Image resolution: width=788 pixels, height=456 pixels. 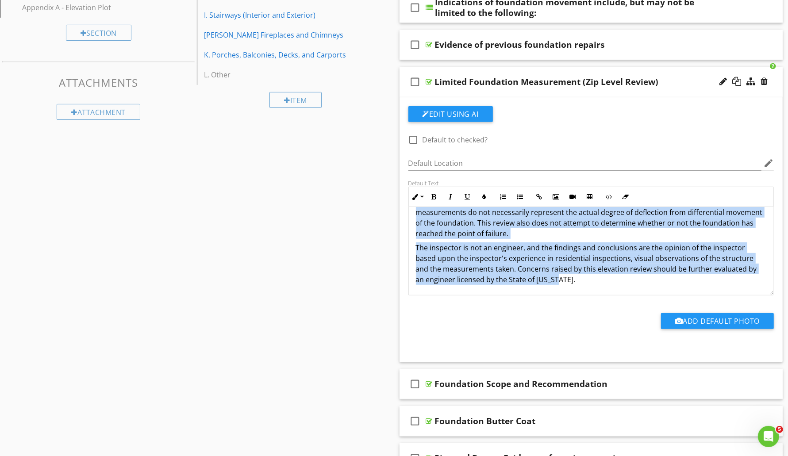 I want to click on div: Item, so click(x=295, y=100).